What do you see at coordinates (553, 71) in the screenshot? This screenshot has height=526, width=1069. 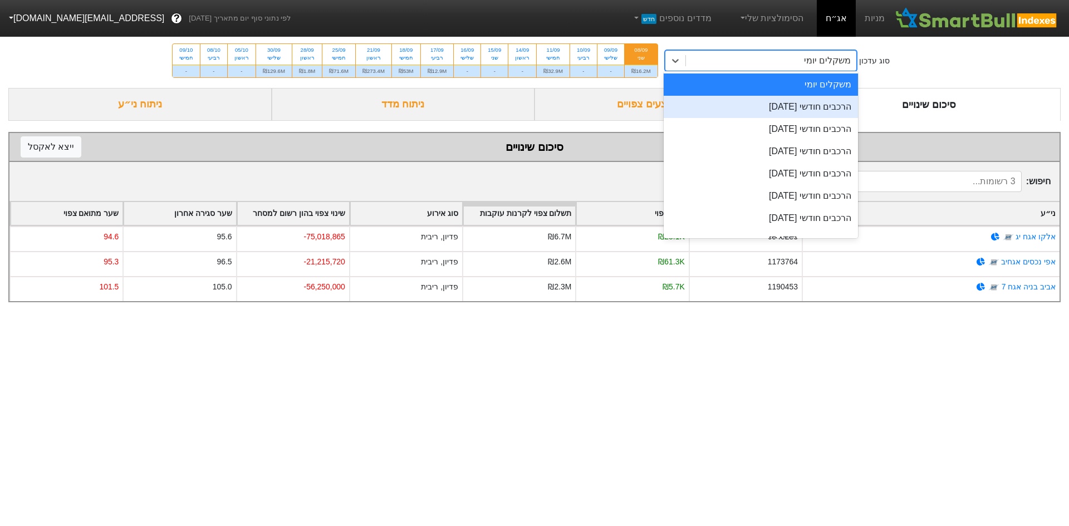 I see `div: ₪32.9M` at bounding box center [553, 71].